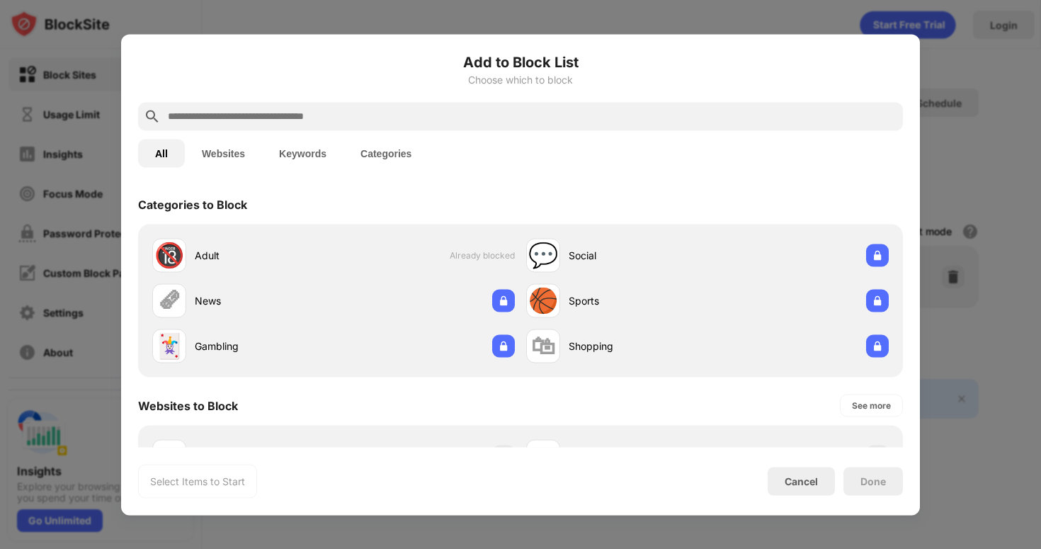 The image size is (1041, 549). I want to click on div: Adult, so click(264, 255).